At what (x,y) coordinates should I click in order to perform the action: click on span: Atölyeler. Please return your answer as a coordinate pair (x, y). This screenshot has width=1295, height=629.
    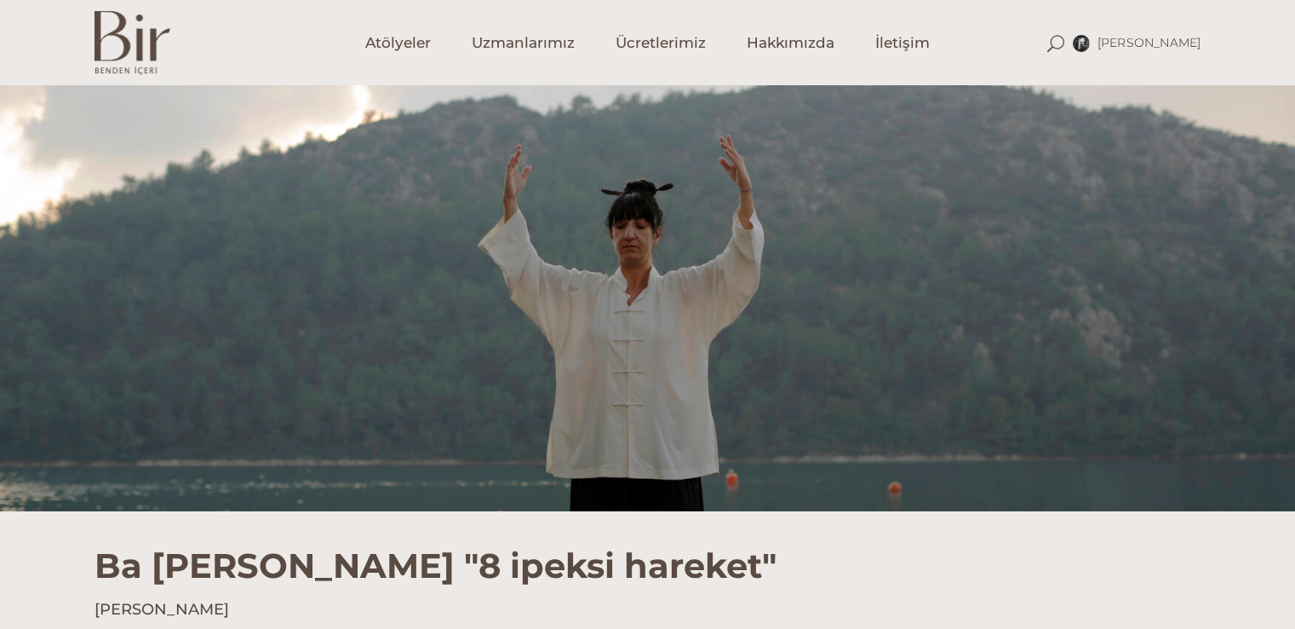
    Looking at the image, I should click on (398, 43).